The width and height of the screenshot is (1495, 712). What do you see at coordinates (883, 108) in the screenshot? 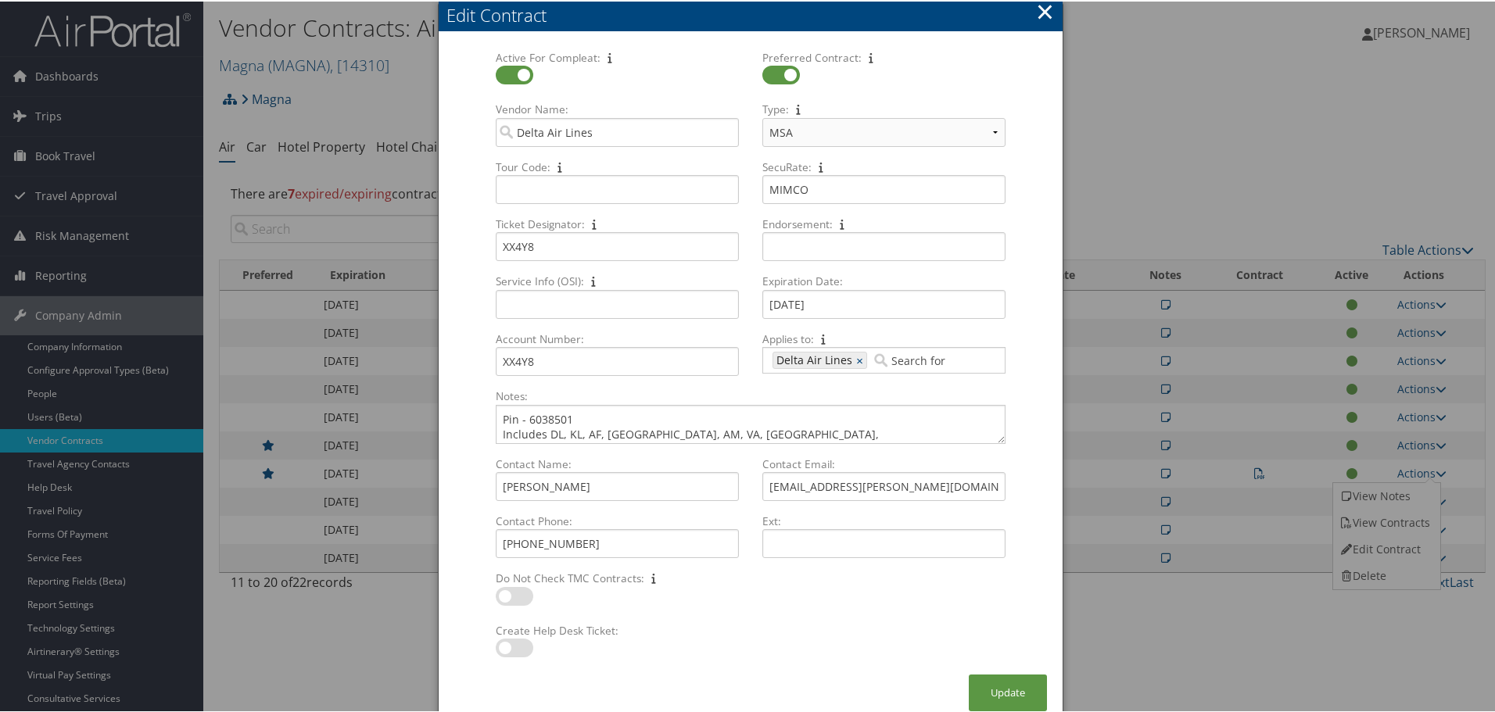
I see `label: Type:` at bounding box center [883, 108].